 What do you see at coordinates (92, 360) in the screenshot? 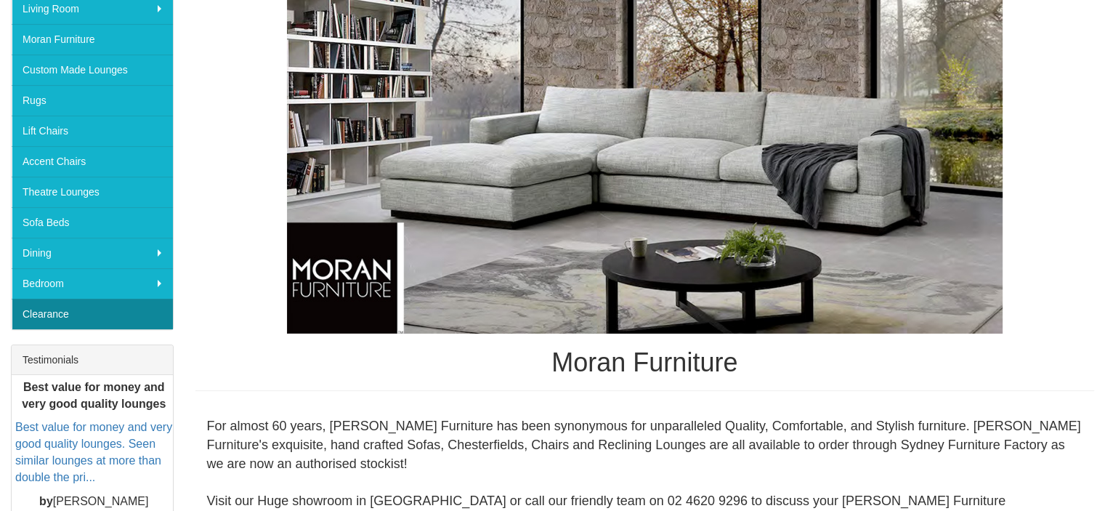
I see `div: Testimonials` at bounding box center [92, 360].